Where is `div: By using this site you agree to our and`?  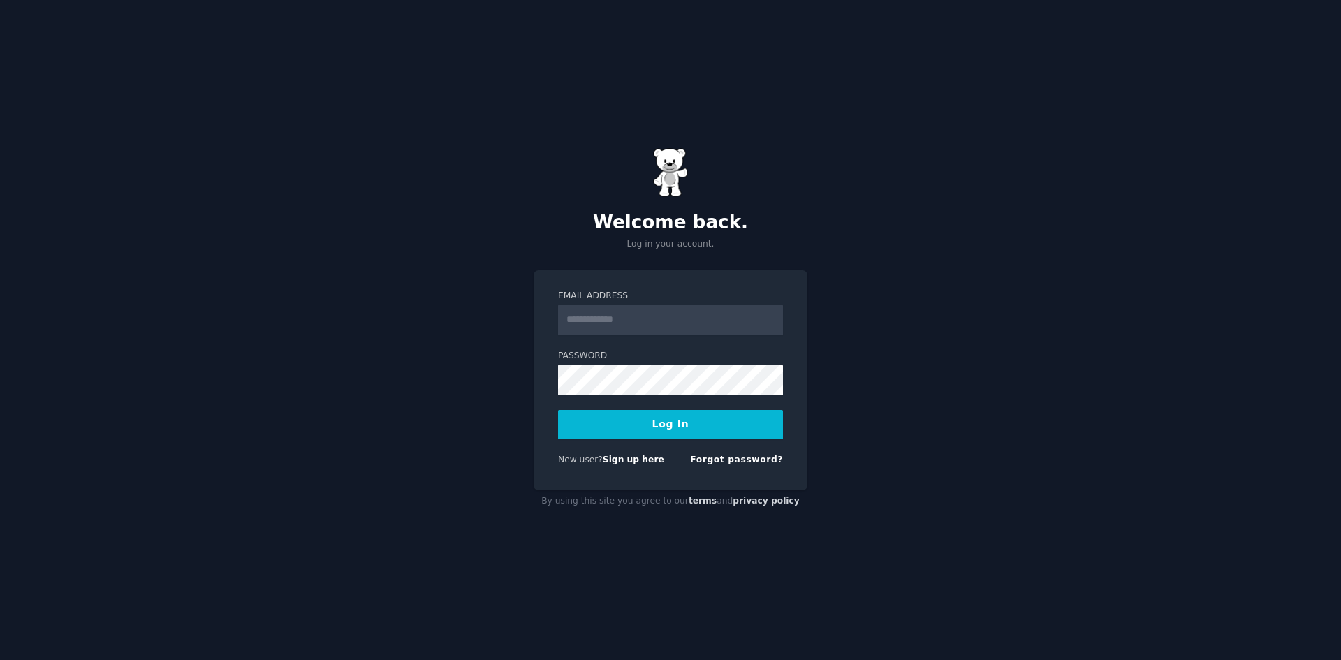
div: By using this site you agree to our and is located at coordinates (671, 501).